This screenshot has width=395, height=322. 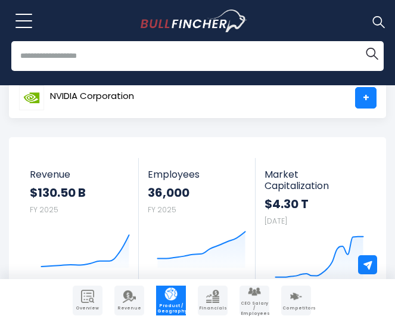 What do you see at coordinates (213, 300) in the screenshot?
I see `a: Company Financials` at bounding box center [213, 300].